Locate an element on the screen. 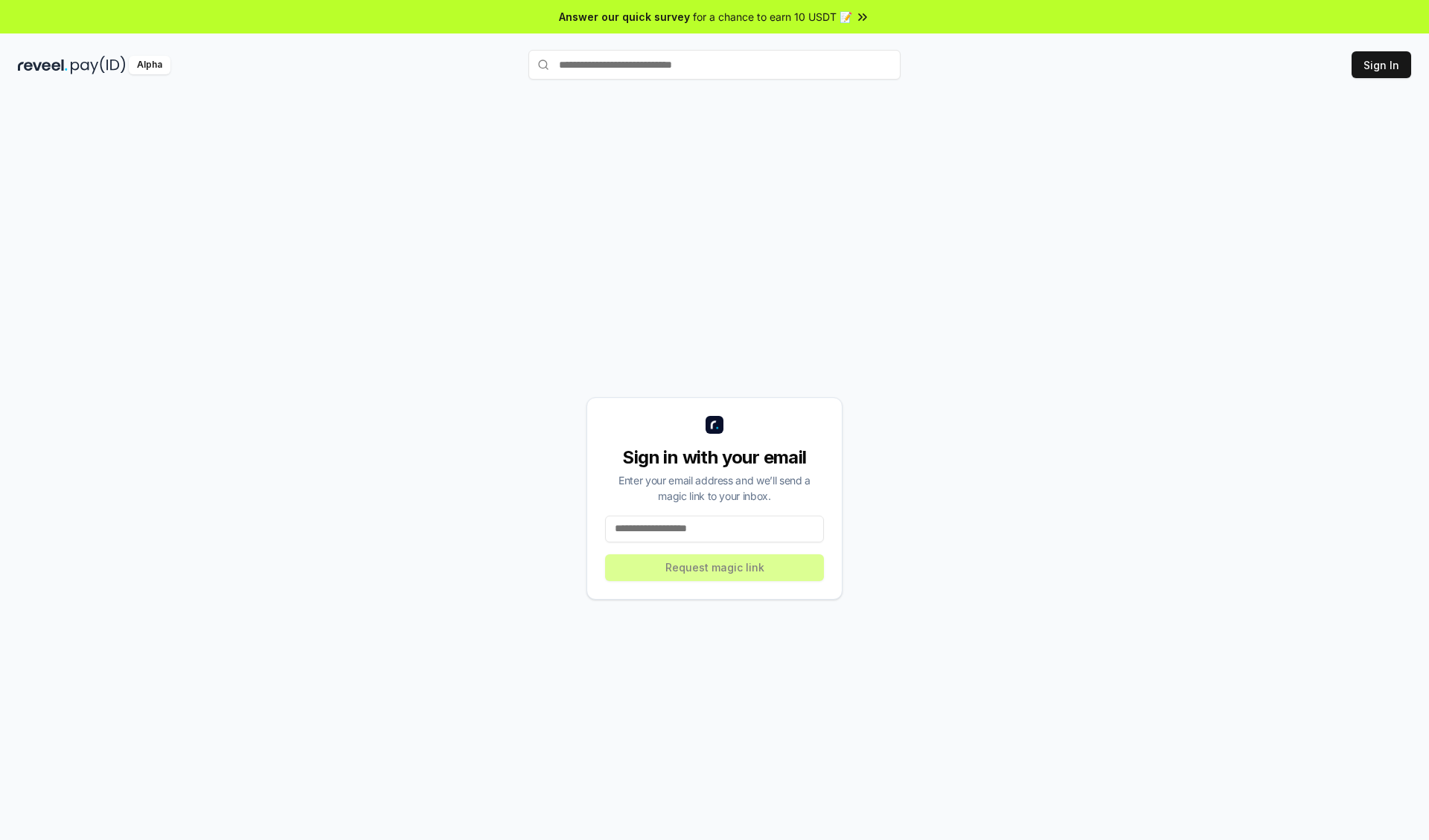  div: Sign in with your email is located at coordinates (714, 458).